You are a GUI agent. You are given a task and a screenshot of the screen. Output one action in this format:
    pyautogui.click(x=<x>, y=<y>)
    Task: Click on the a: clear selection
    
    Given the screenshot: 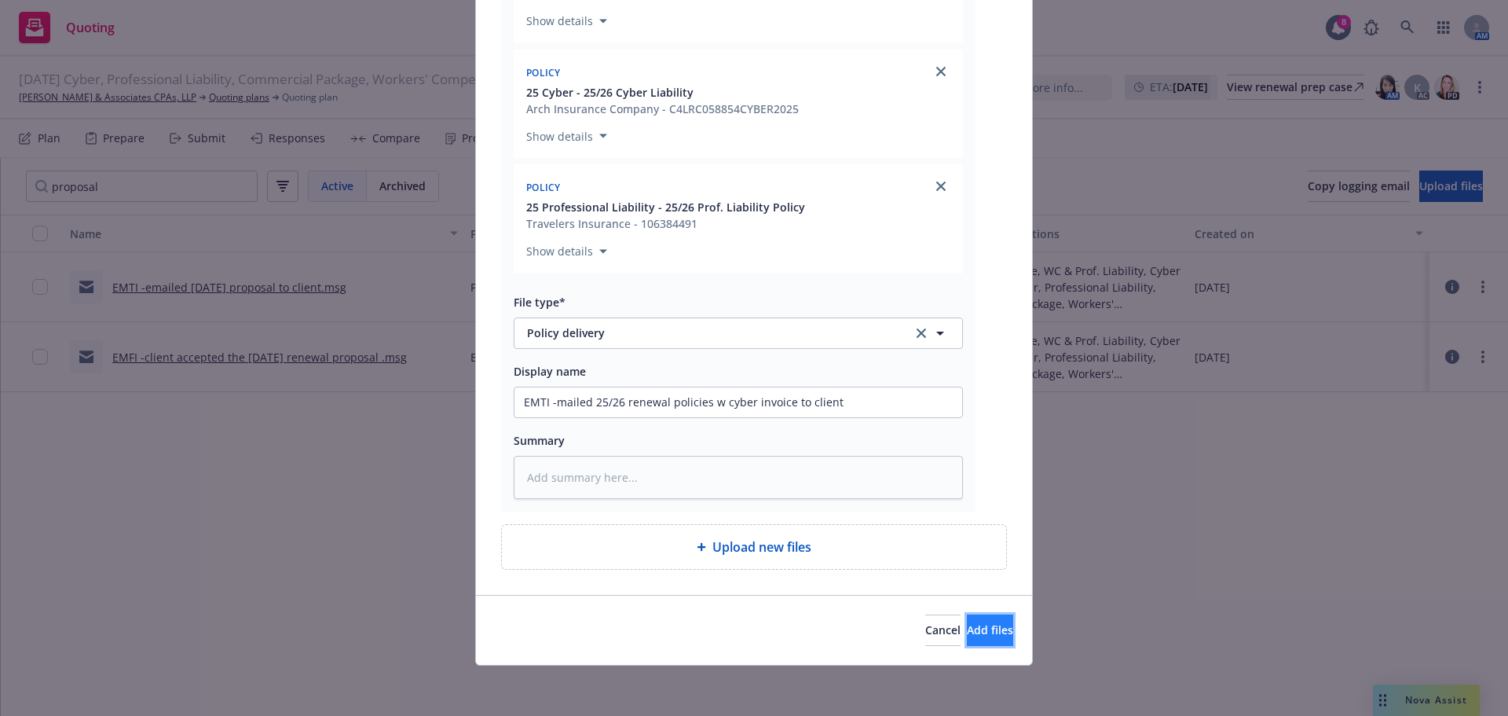 What is the action you would take?
    pyautogui.click(x=921, y=333)
    